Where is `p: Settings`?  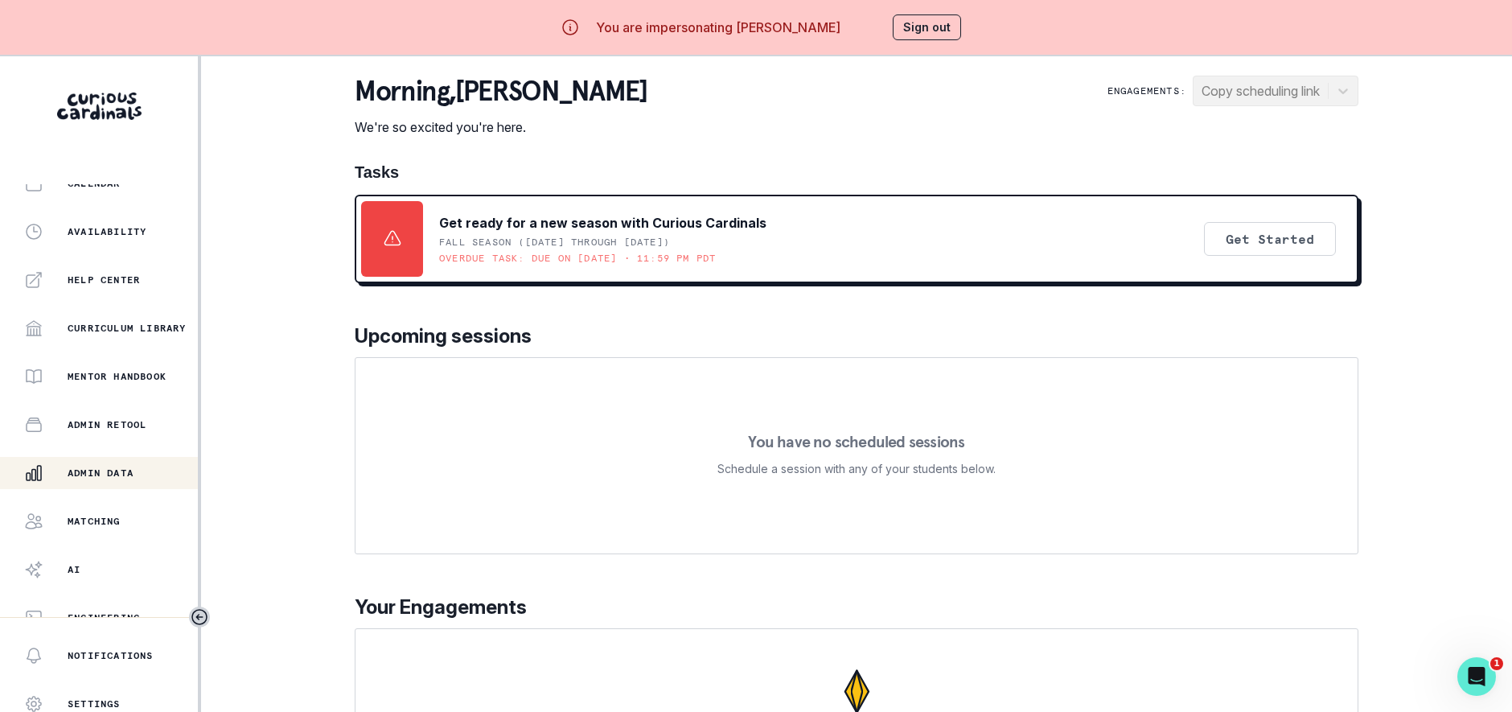 p: Settings is located at coordinates (94, 704).